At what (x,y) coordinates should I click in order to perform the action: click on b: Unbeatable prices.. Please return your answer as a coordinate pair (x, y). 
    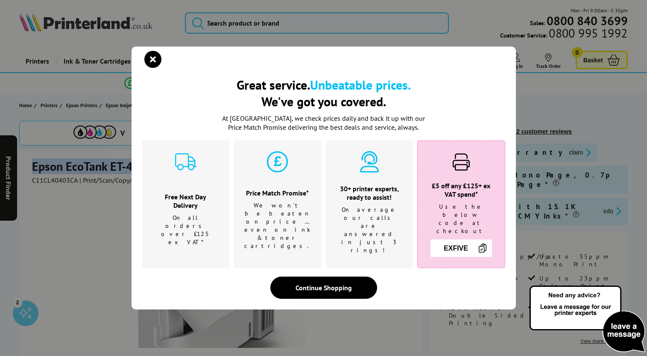
    Looking at the image, I should click on (361, 85).